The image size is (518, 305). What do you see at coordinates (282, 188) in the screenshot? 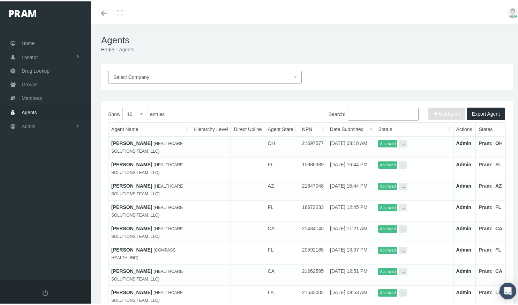
I see `td: AZ` at bounding box center [282, 188].